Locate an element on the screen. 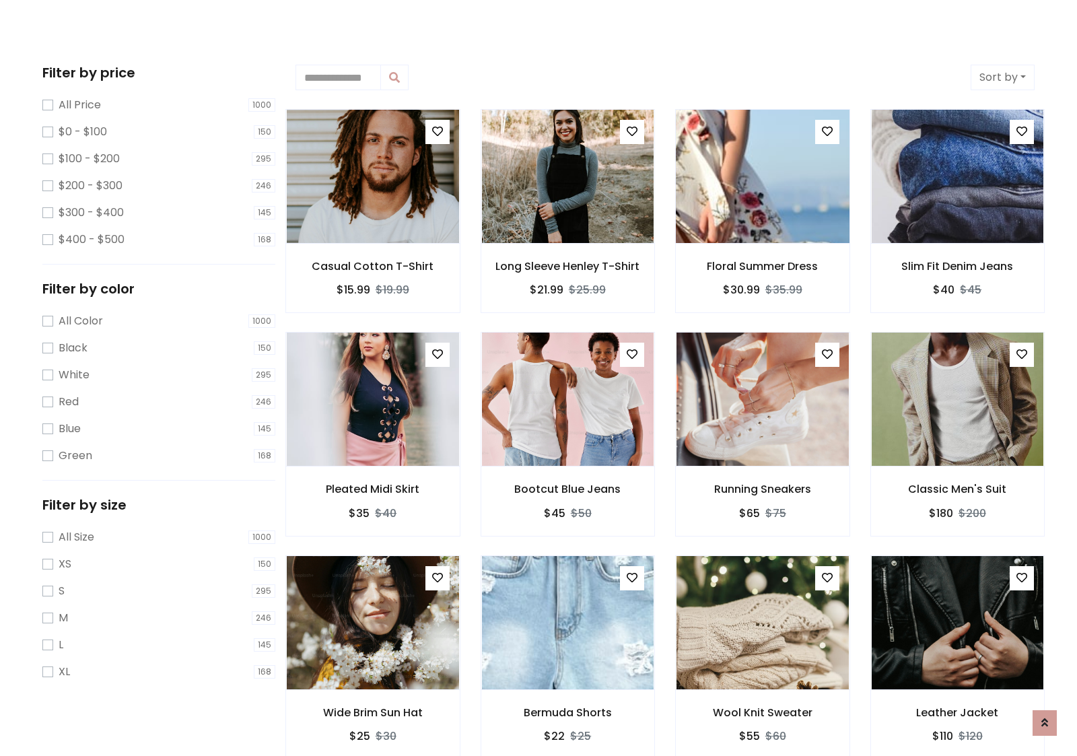  del: $50 is located at coordinates (581, 513).